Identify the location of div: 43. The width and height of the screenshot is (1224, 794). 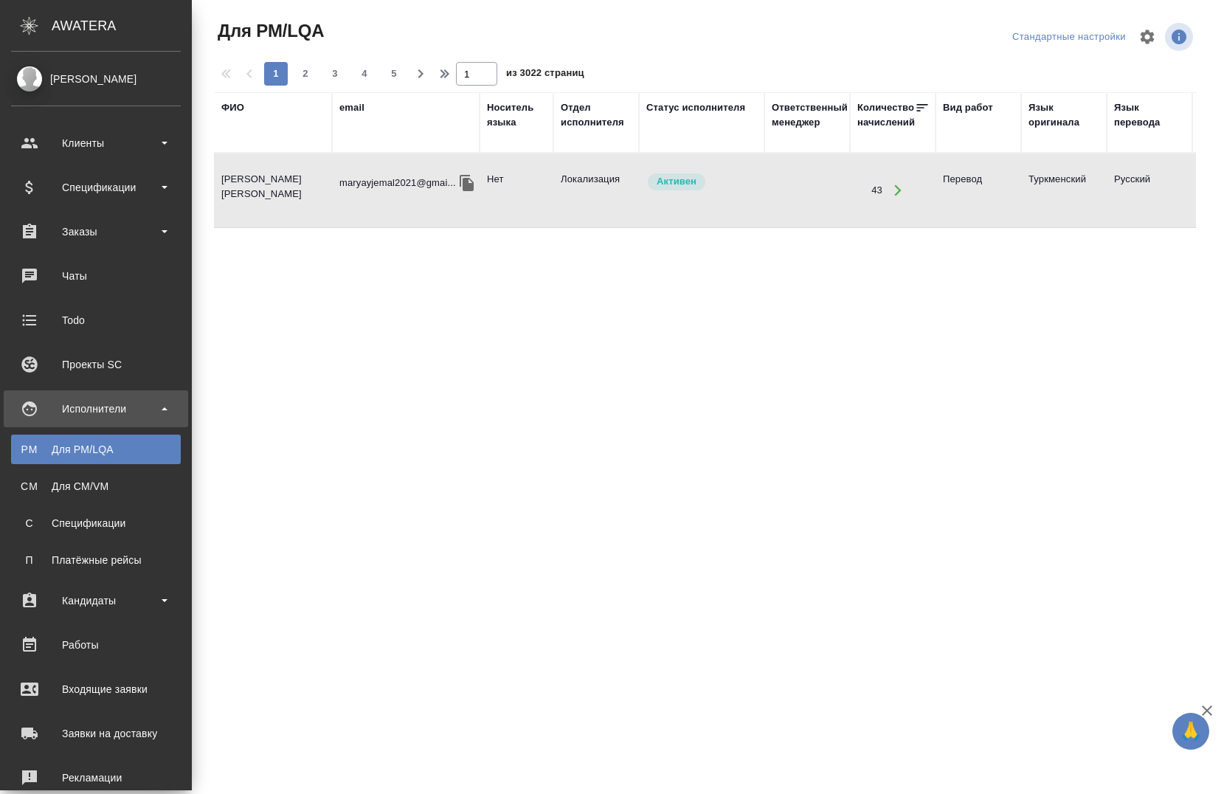
(877, 190).